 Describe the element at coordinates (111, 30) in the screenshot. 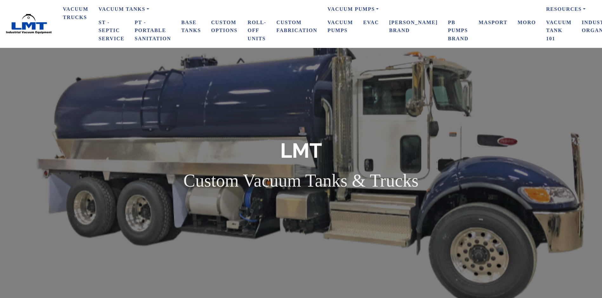

I see `a: ST - Septic Service` at that location.